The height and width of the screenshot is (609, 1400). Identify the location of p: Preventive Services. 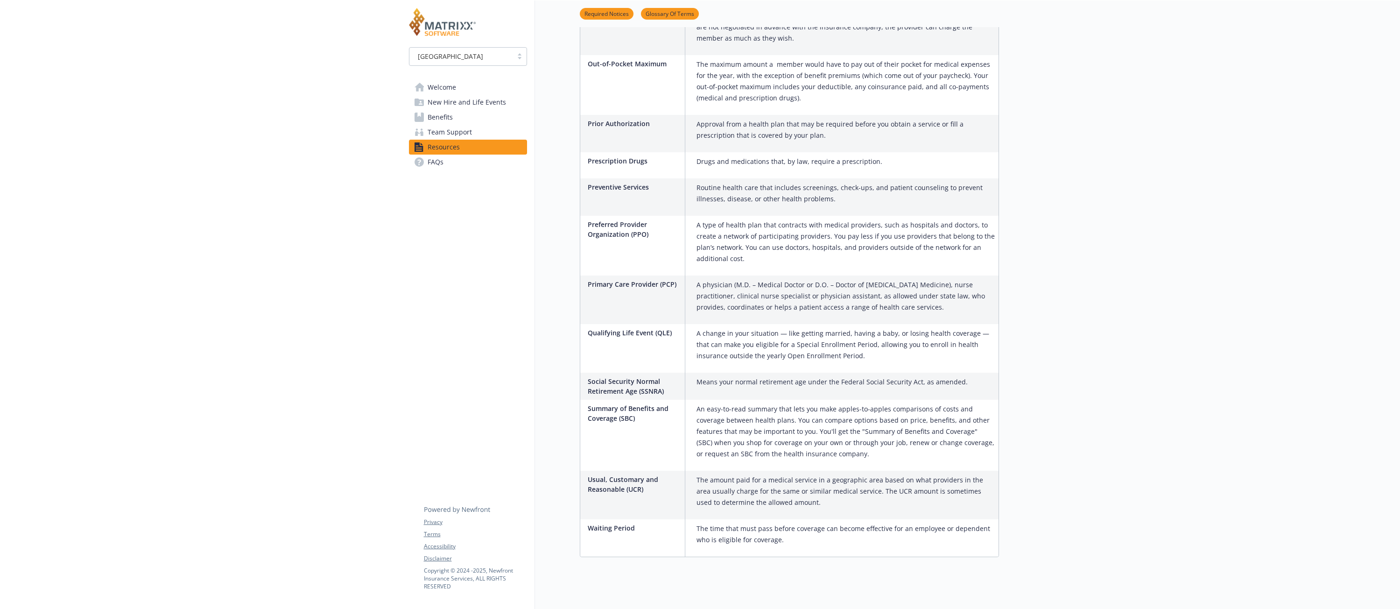
(634, 187).